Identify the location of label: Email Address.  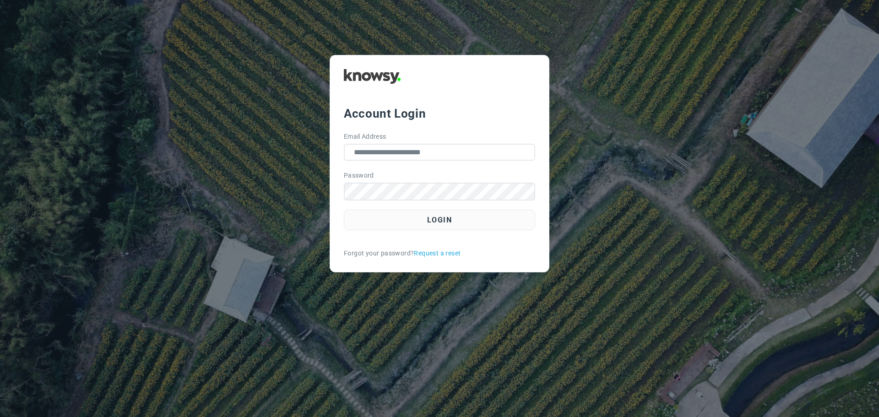
(365, 136).